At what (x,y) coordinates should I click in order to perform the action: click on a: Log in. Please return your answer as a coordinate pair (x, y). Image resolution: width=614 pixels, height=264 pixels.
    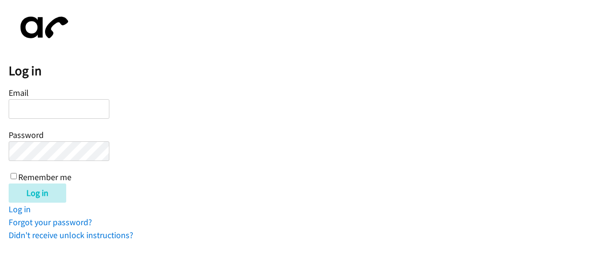
    Looking at the image, I should click on (20, 209).